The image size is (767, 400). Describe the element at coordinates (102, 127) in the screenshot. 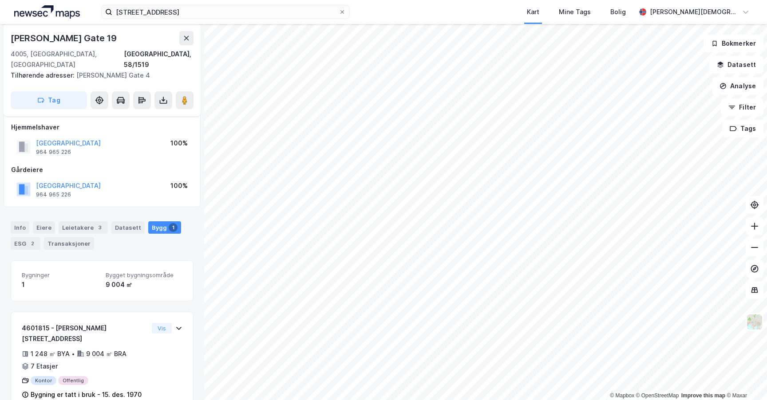

I see `div: Hjemmelshaver` at that location.